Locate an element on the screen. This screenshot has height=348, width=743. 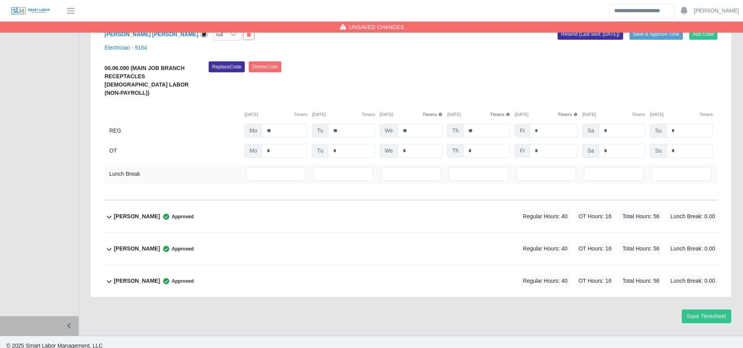
button: Save Timesheet is located at coordinates (706, 316).